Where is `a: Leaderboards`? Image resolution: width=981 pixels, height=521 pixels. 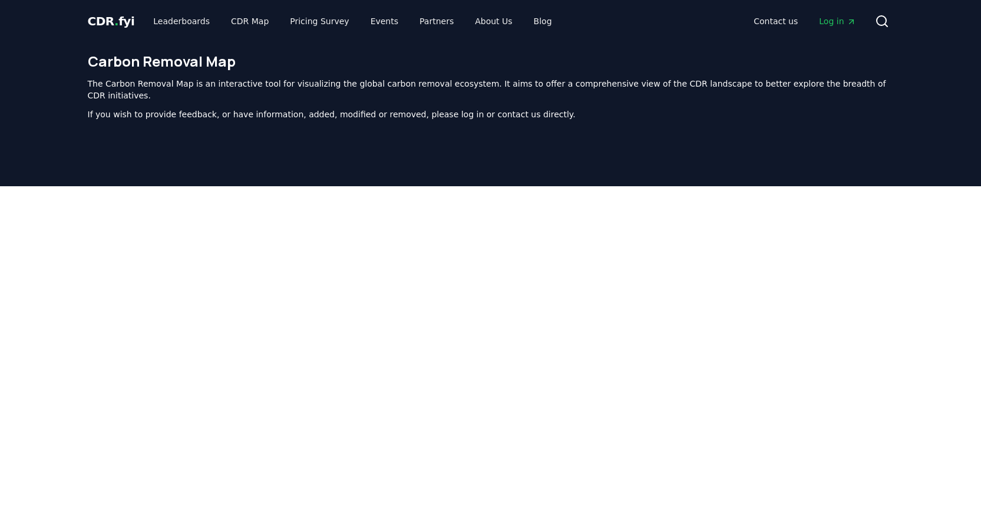
a: Leaderboards is located at coordinates (181, 21).